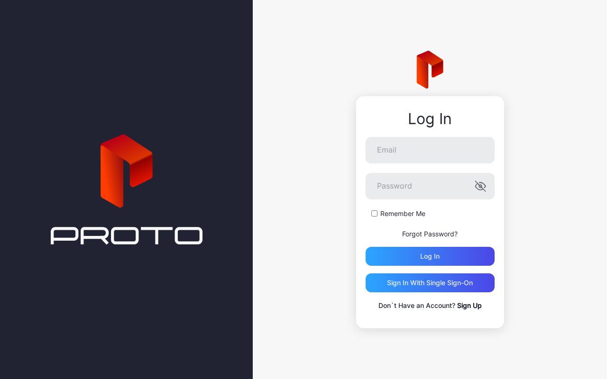  Describe the element at coordinates (430, 119) in the screenshot. I see `div: Log In` at that location.